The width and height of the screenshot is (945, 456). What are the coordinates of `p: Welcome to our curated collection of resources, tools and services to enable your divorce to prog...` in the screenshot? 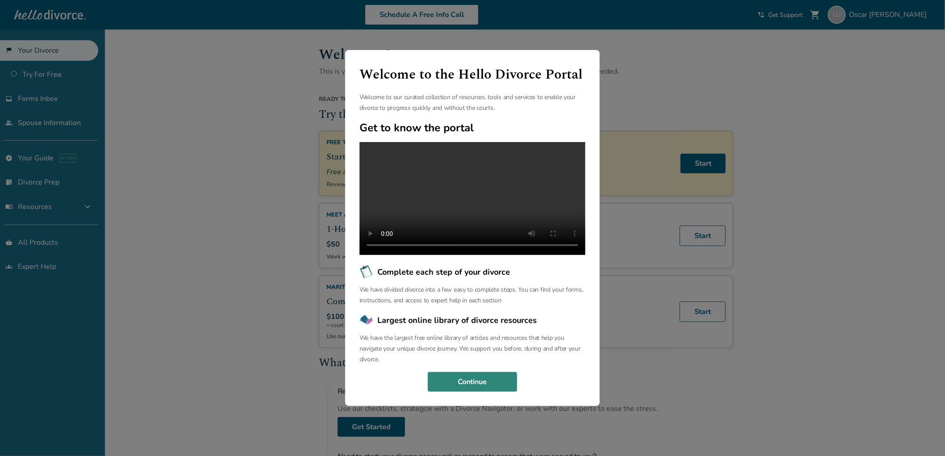 It's located at (472, 103).